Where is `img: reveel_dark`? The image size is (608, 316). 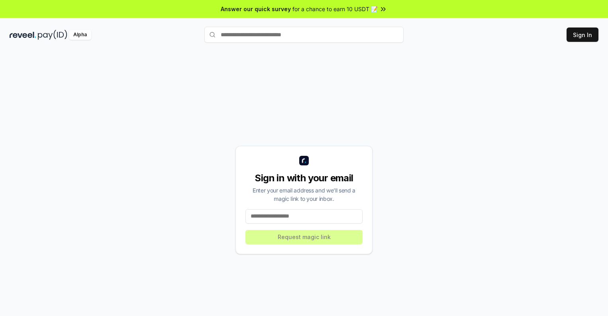 img: reveel_dark is located at coordinates (23, 35).